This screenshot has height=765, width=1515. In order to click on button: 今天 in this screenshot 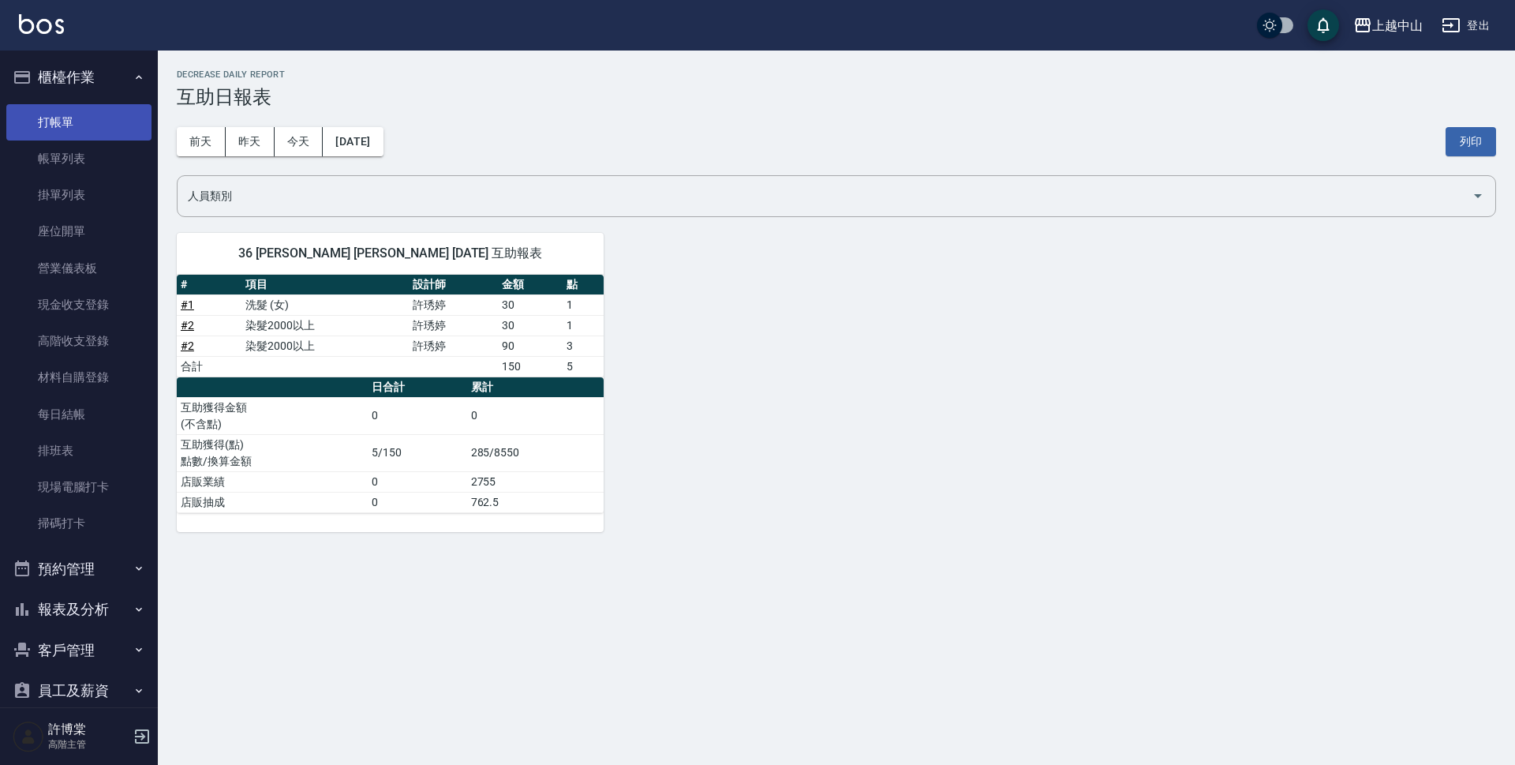, I will do `click(299, 141)`.